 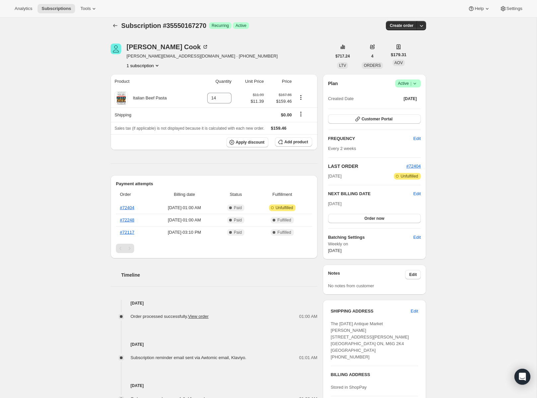 What do you see at coordinates (351, 286) in the screenshot?
I see `span: No notes from customer` at bounding box center [351, 286].